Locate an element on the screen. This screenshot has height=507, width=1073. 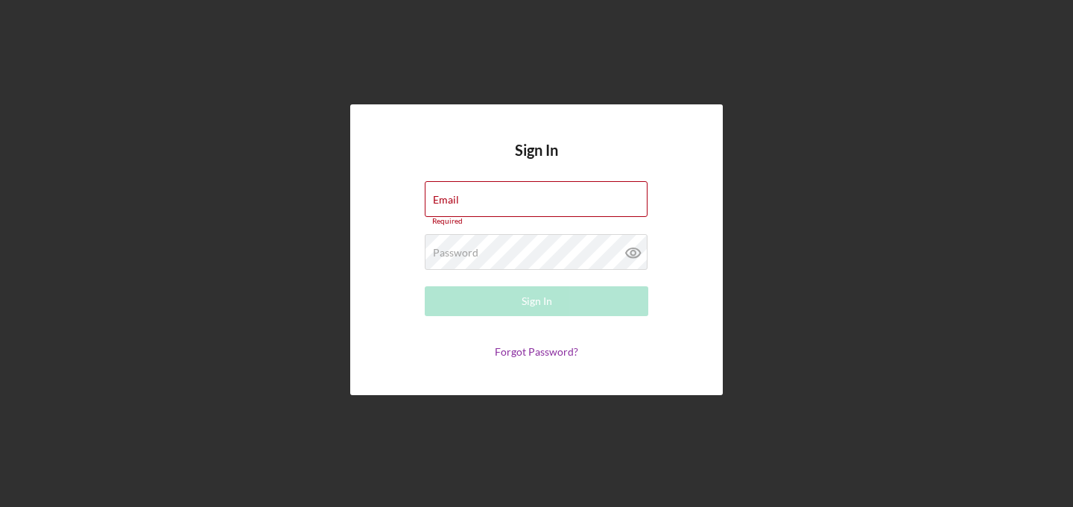
a: Forgot Password? is located at coordinates (536, 351).